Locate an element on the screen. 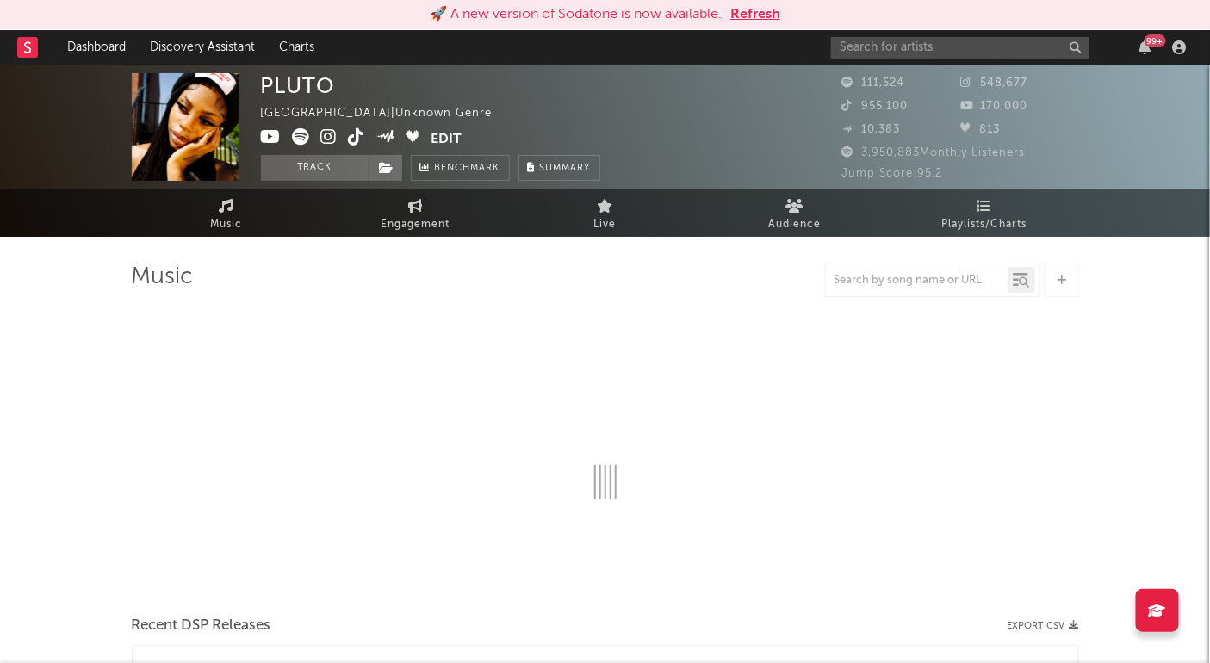 This screenshot has width=1210, height=663. a: Engagement is located at coordinates (416, 213).